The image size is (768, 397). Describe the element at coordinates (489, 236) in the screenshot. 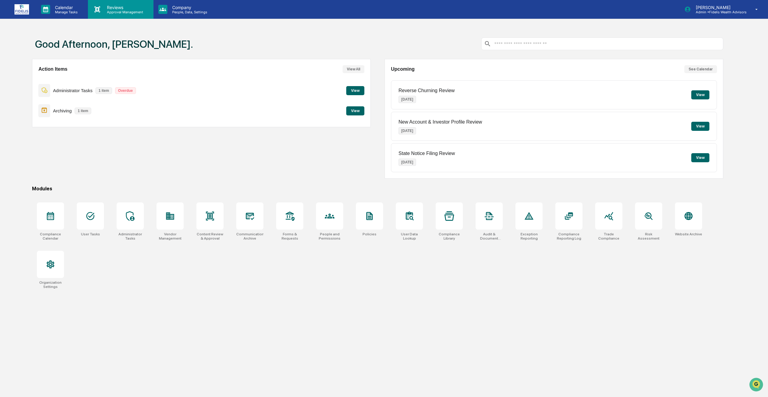

I see `div: Audit & Document Logs` at that location.